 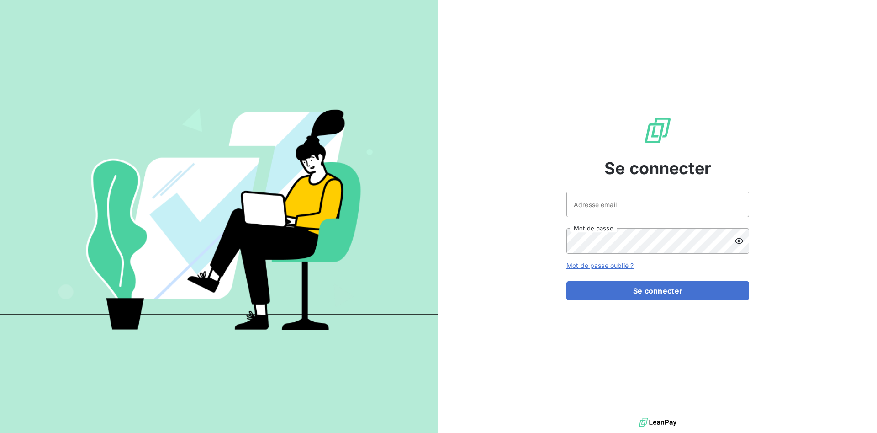 What do you see at coordinates (658, 168) in the screenshot?
I see `span: Se connecter` at bounding box center [658, 168].